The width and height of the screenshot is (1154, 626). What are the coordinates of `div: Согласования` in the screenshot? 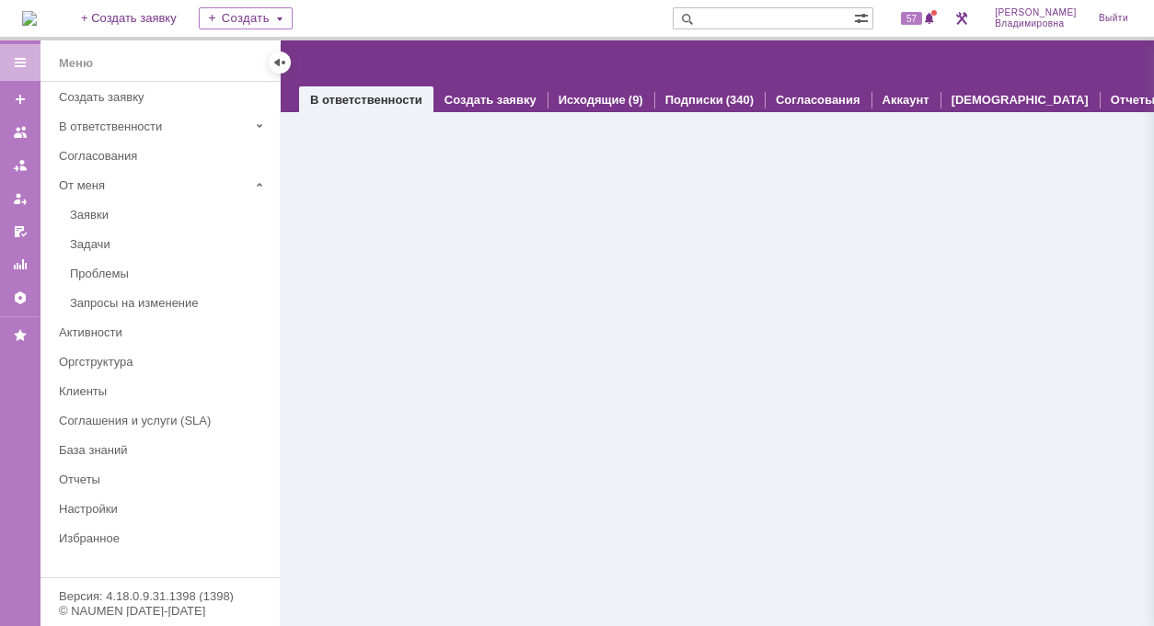 It's located at (164, 155).